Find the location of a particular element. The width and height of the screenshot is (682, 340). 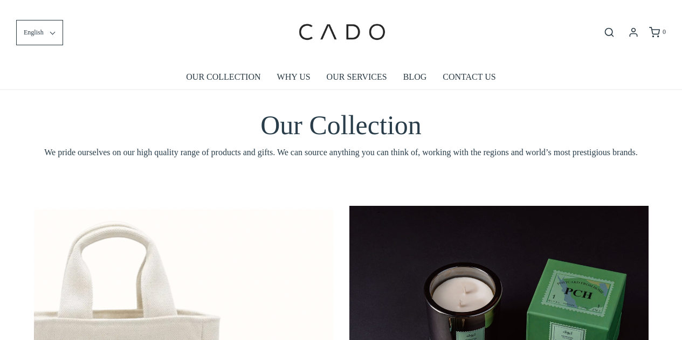

span: We pride ourselves on our high quality range of products and gifts. We can source anything you ca... is located at coordinates (341, 153).